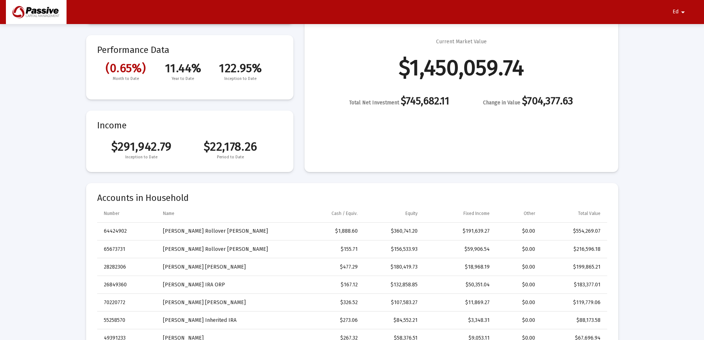 The image size is (704, 340). What do you see at coordinates (462, 42) in the screenshot?
I see `div: Current Market Value` at bounding box center [462, 42].